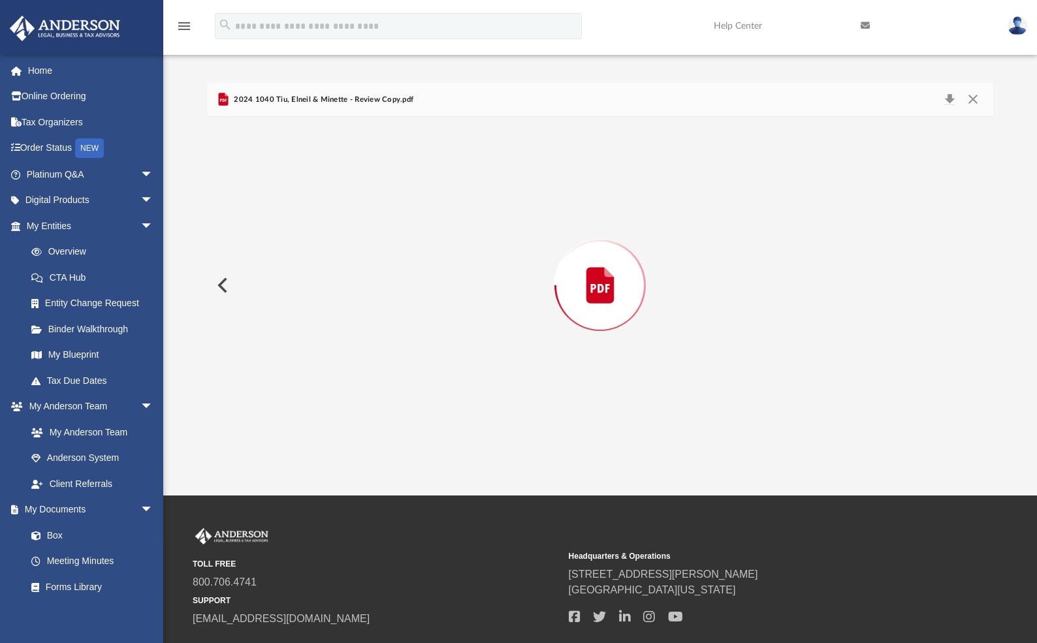  I want to click on a: Order StatusNEW, so click(91, 148).